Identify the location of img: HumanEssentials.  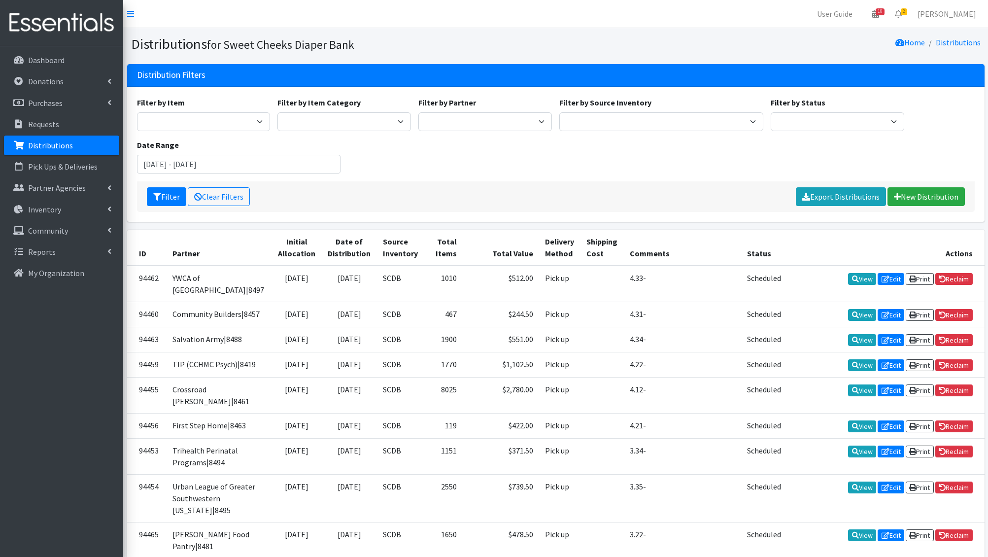
(62, 23).